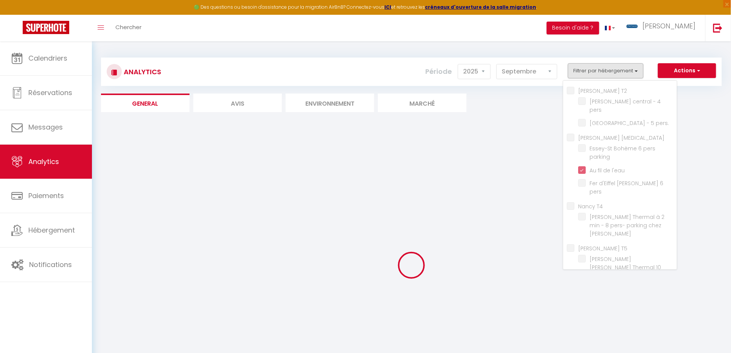  I want to click on span: Essey-St Bohème 6 pers parking, so click(623, 153).